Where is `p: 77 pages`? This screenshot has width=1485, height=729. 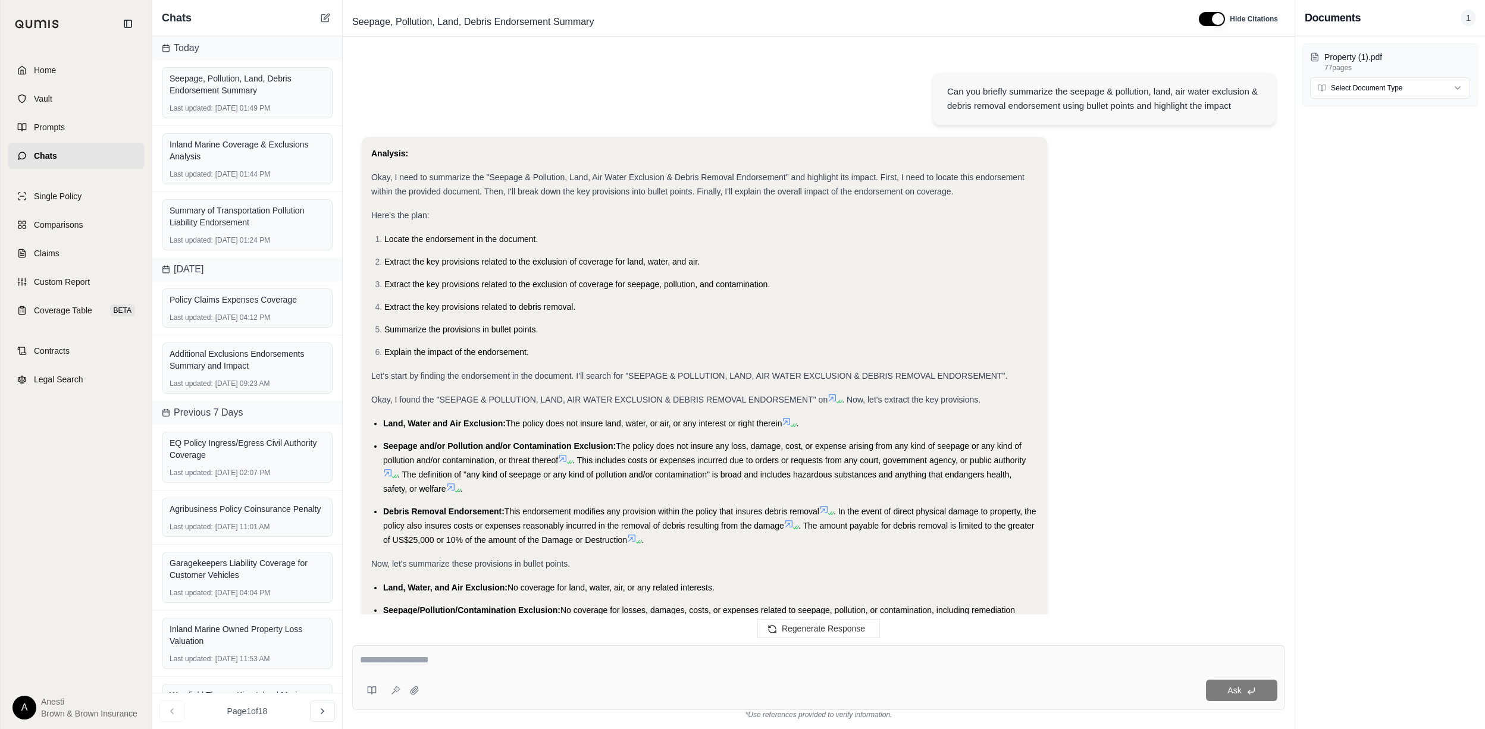
p: 77 pages is located at coordinates (1397, 68).